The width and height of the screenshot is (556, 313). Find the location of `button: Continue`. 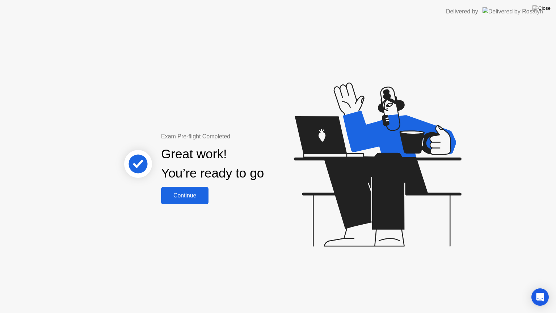

button: Continue is located at coordinates (185, 195).